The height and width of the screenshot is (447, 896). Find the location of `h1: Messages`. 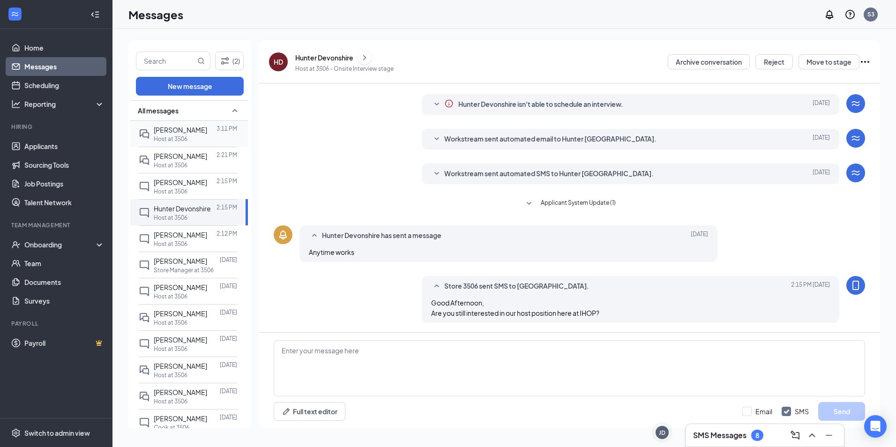

h1: Messages is located at coordinates (156, 15).